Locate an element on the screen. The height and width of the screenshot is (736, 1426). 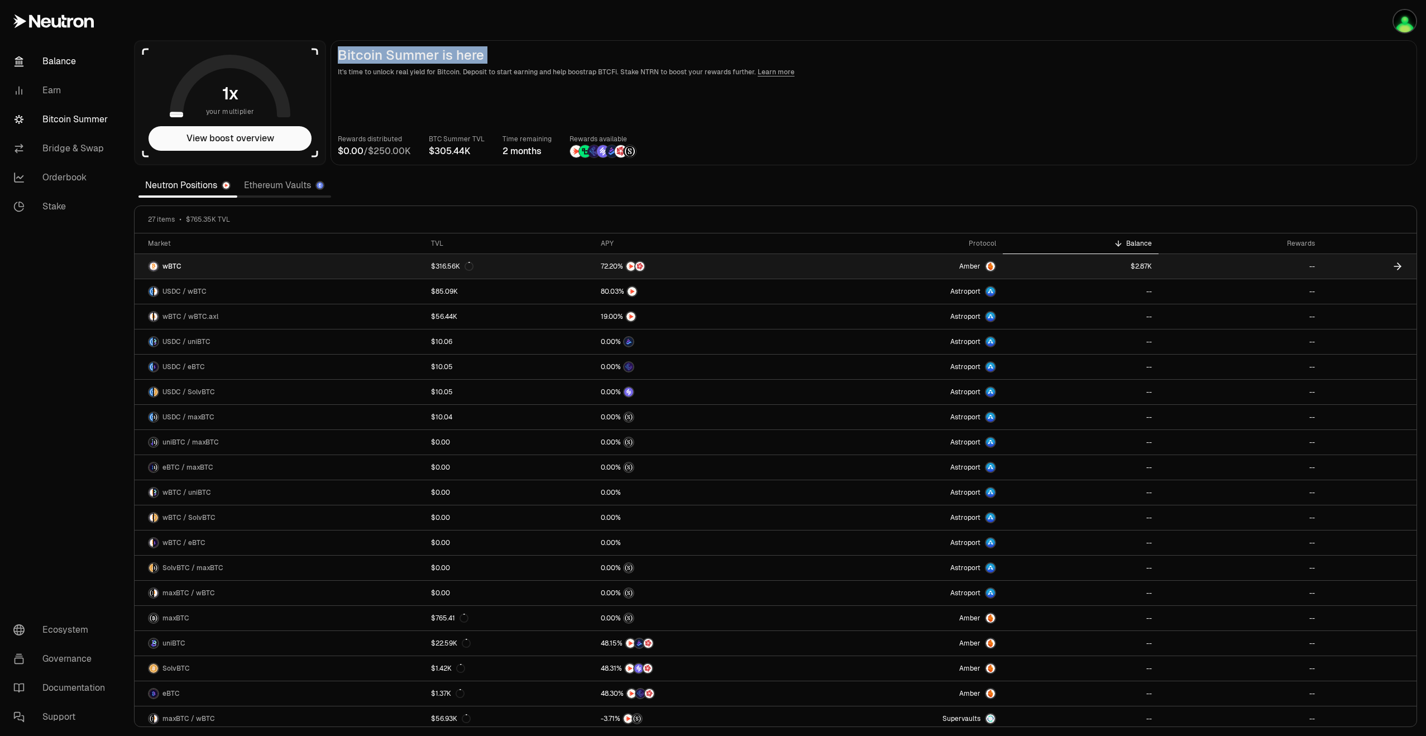
img: Bedrock Diamonds is located at coordinates (612, 151).